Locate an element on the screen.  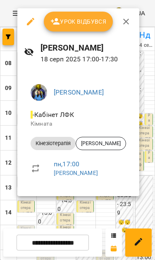
span: Кінезіотерапія is located at coordinates (53, 143).